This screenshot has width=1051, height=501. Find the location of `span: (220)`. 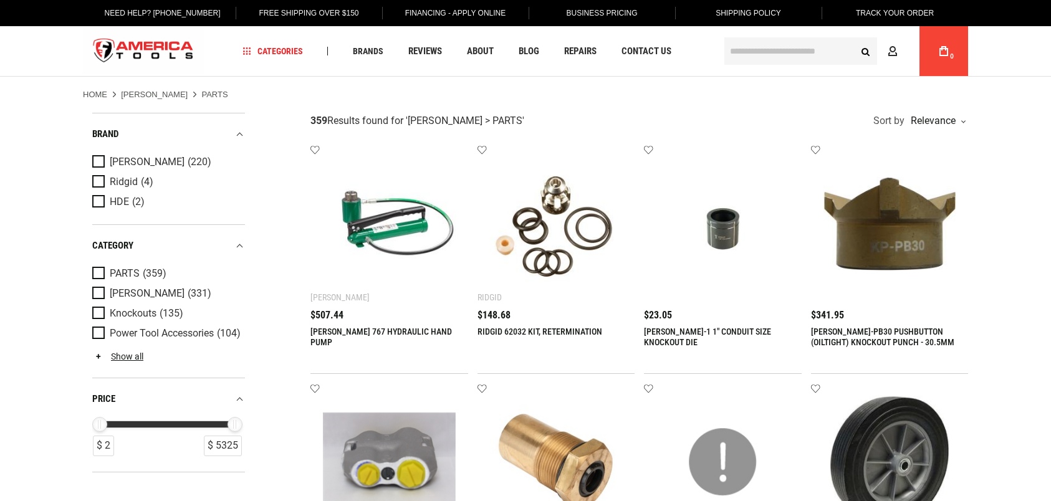

span: (220) is located at coordinates (200, 162).